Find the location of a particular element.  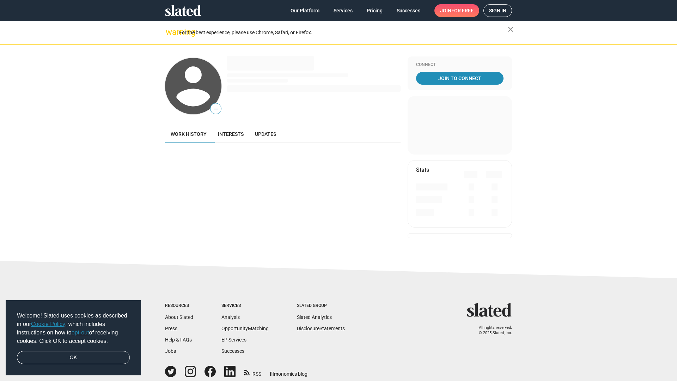

div: Services is located at coordinates (245, 306).